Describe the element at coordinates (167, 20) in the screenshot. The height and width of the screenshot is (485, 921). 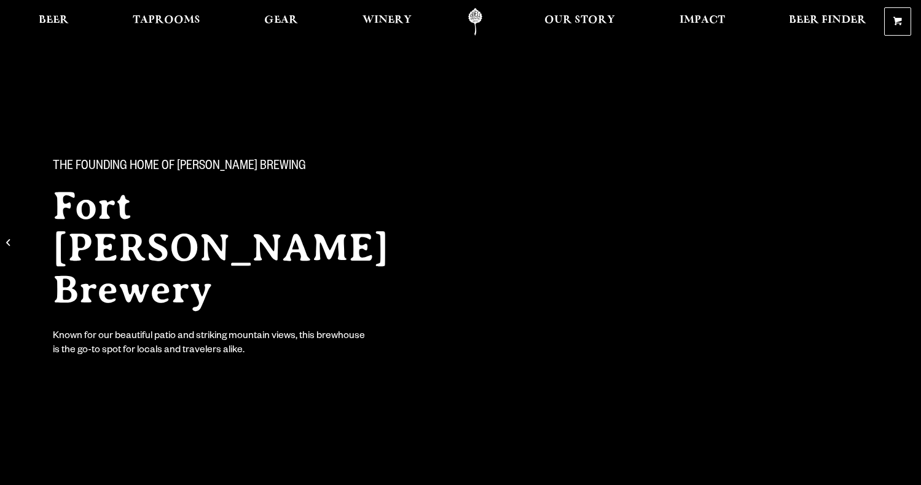
I see `span: Taprooms` at that location.